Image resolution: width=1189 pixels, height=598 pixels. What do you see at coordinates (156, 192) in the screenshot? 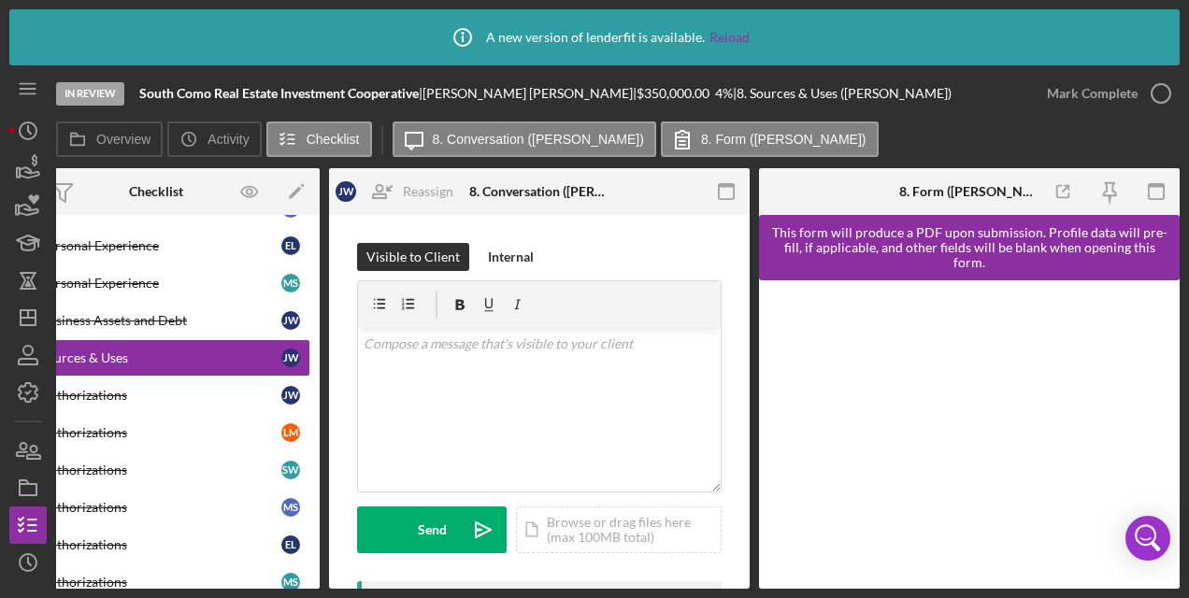
I see `div: Checklist` at bounding box center [156, 192].